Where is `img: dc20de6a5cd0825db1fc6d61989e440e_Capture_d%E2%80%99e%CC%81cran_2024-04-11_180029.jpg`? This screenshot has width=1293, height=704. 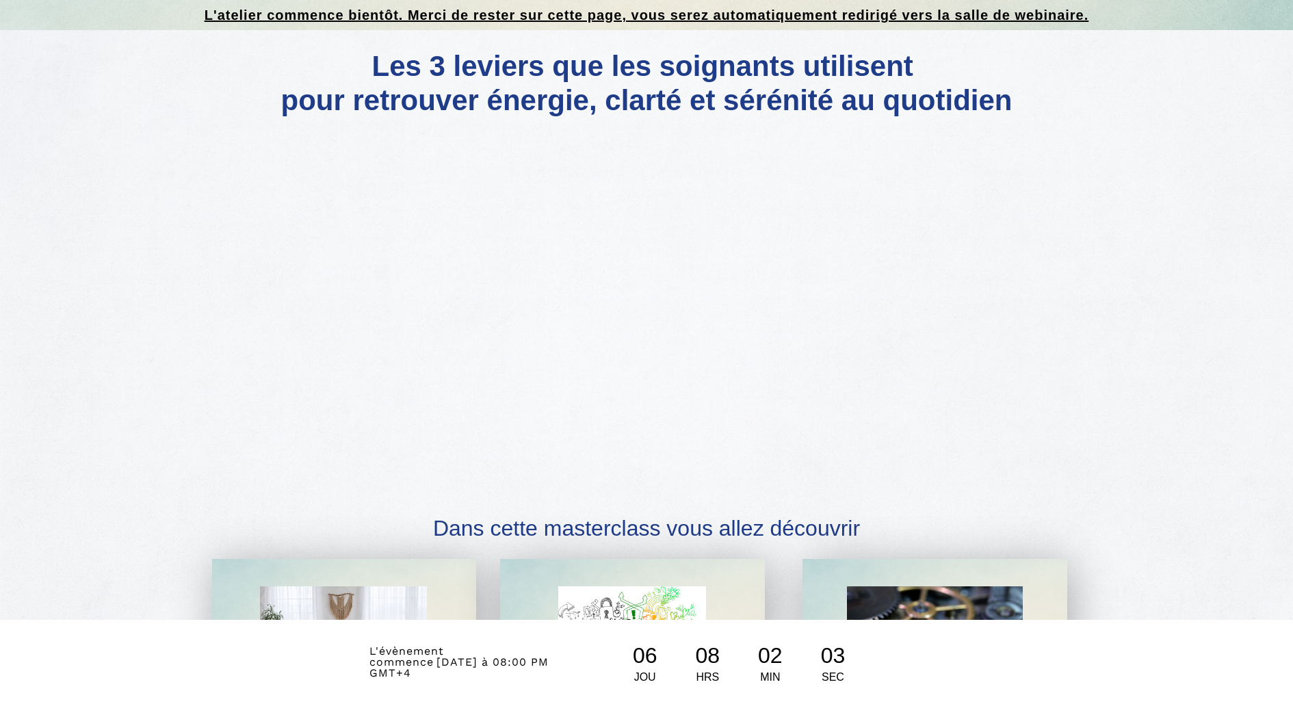
img: dc20de6a5cd0825db1fc6d61989e440e_Capture_d%E2%80%99e%CC%81cran_2024-04-11_180029.jpg is located at coordinates (343, 638).